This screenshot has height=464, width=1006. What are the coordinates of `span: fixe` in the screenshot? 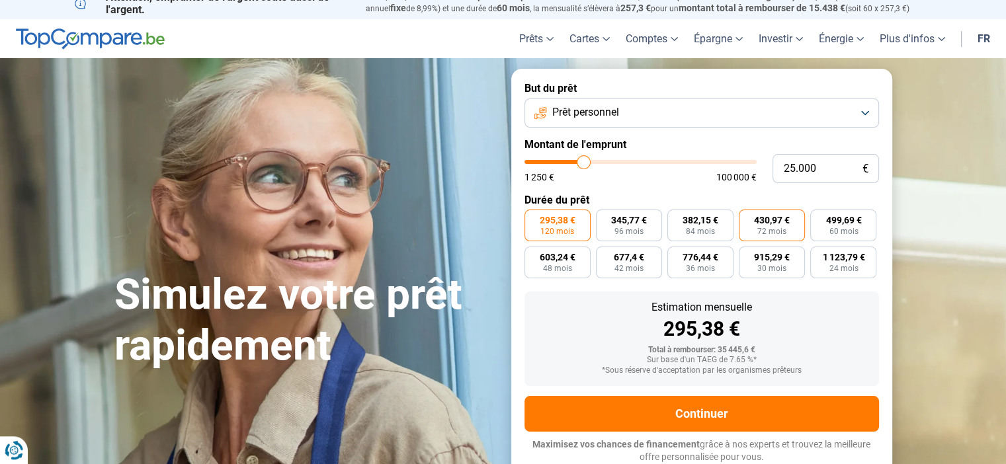 It's located at (398, 8).